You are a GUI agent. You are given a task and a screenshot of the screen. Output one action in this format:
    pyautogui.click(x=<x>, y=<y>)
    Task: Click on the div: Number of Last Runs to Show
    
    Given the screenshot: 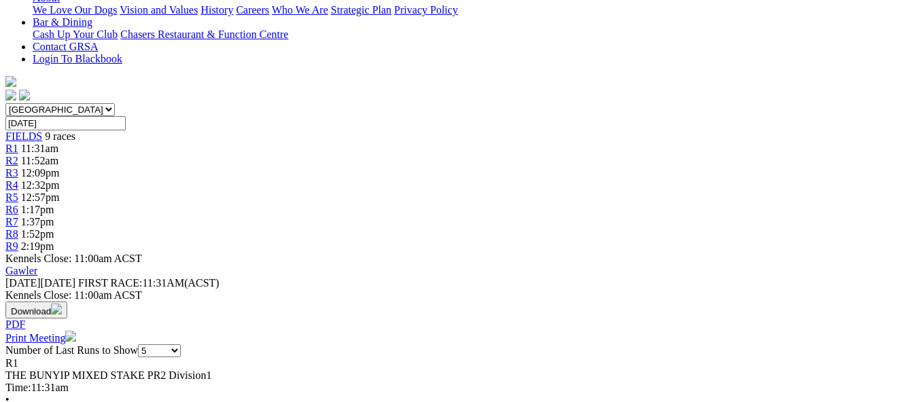 What is the action you would take?
    pyautogui.click(x=459, y=351)
    